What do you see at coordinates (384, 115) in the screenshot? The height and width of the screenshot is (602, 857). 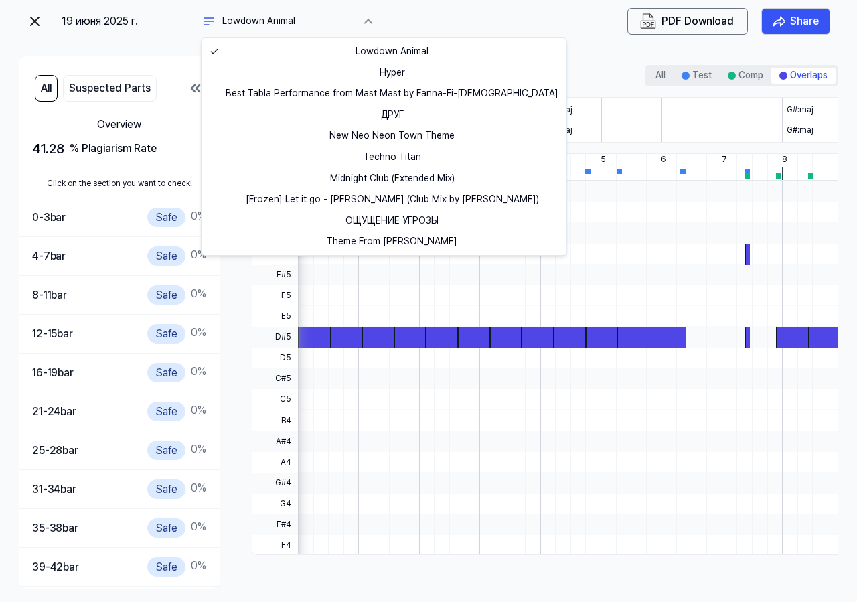 I see `a: ДРУГ` at bounding box center [384, 115].